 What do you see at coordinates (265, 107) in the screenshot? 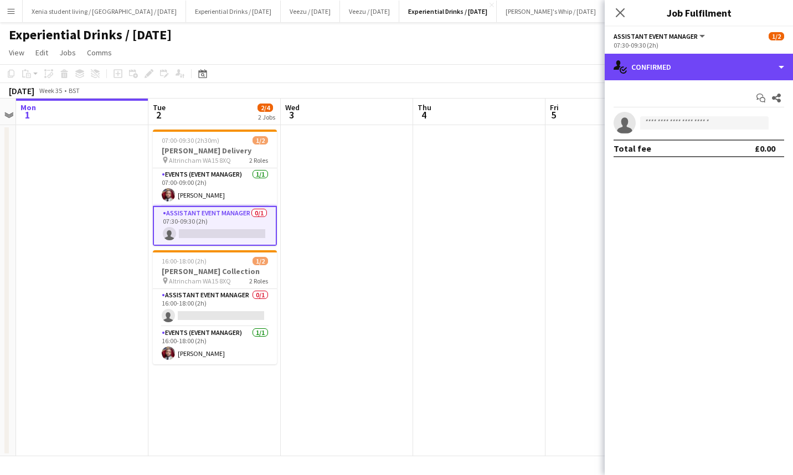
I see `span: 2/4` at bounding box center [265, 107].